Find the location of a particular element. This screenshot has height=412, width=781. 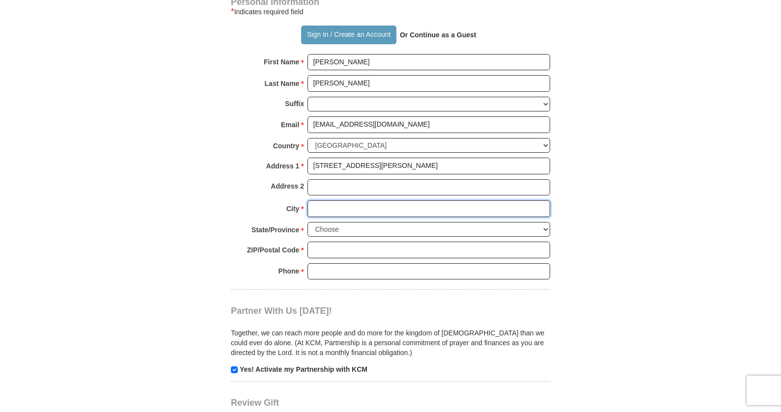

button: Sign In / Create an Account is located at coordinates (348, 35).